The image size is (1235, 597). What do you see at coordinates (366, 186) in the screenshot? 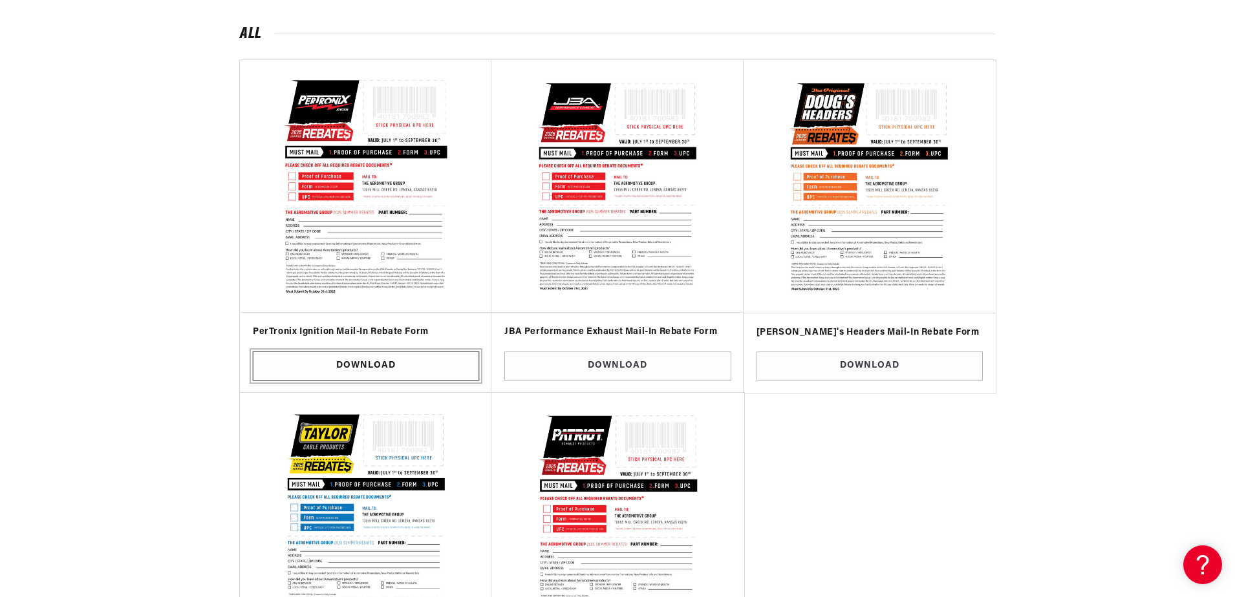
I see `img: PerTronix Ignition Mail-In Rebate Form` at bounding box center [366, 186].